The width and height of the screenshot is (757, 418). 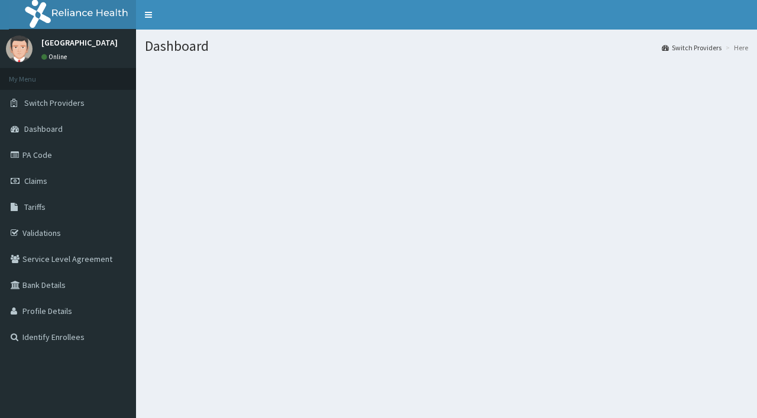 What do you see at coordinates (691, 47) in the screenshot?
I see `a: Switch Providers` at bounding box center [691, 47].